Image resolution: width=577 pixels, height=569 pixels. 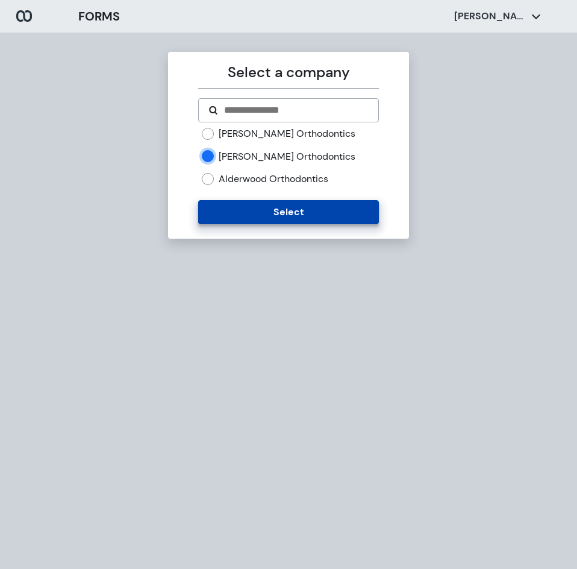 I want to click on input: Search, so click(x=295, y=110).